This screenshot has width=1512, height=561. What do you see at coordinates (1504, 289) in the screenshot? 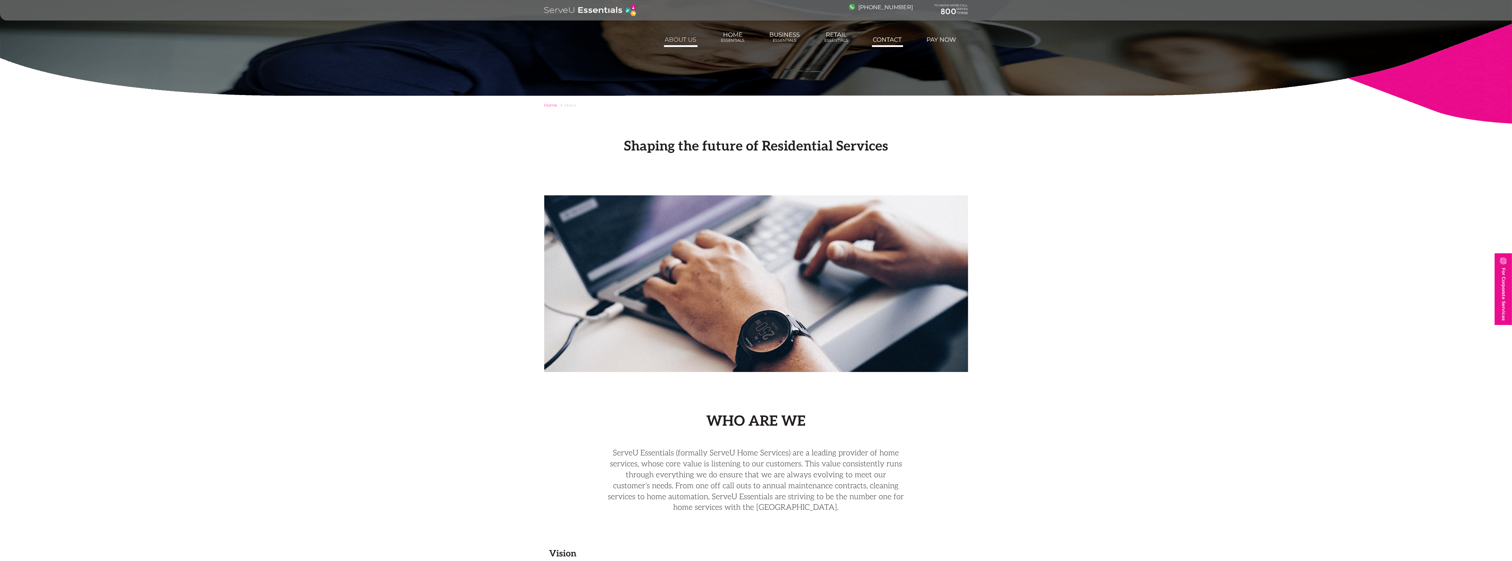
I see `a: For Corporate Services` at bounding box center [1504, 289].